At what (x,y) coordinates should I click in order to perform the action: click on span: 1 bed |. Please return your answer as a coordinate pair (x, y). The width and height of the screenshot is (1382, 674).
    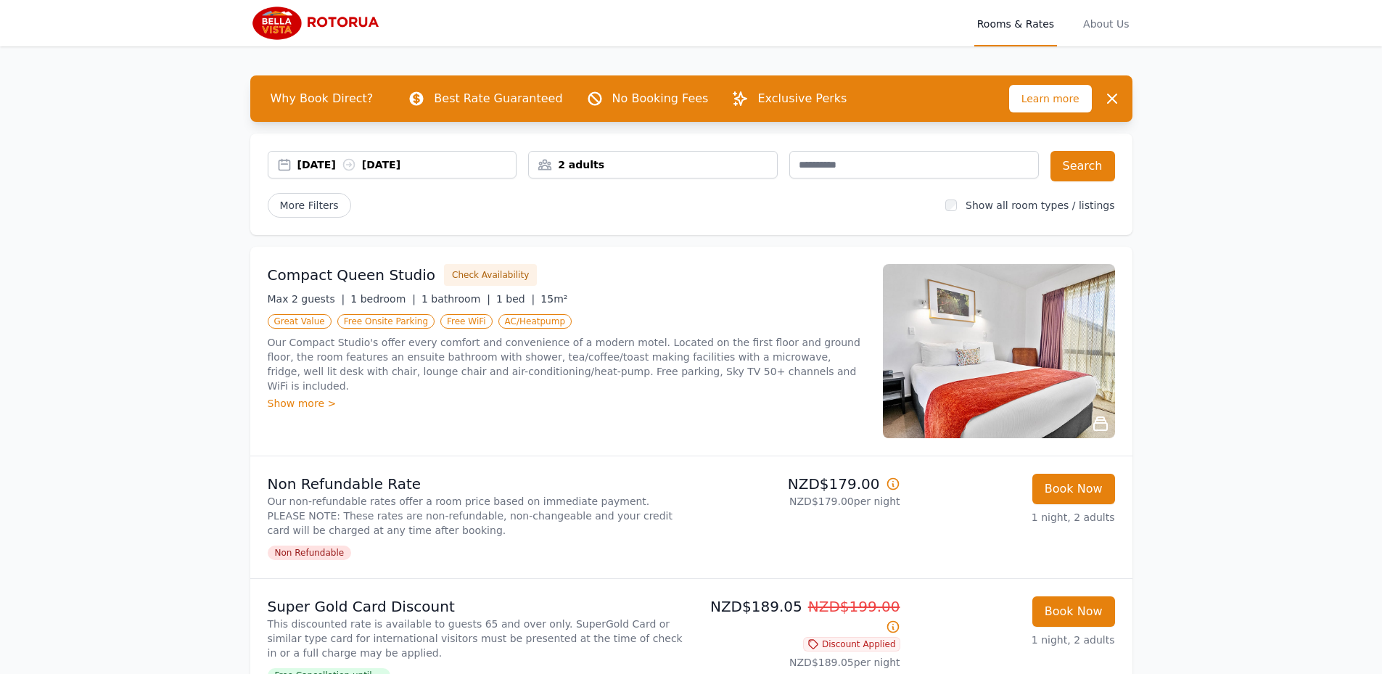
    Looking at the image, I should click on (515, 299).